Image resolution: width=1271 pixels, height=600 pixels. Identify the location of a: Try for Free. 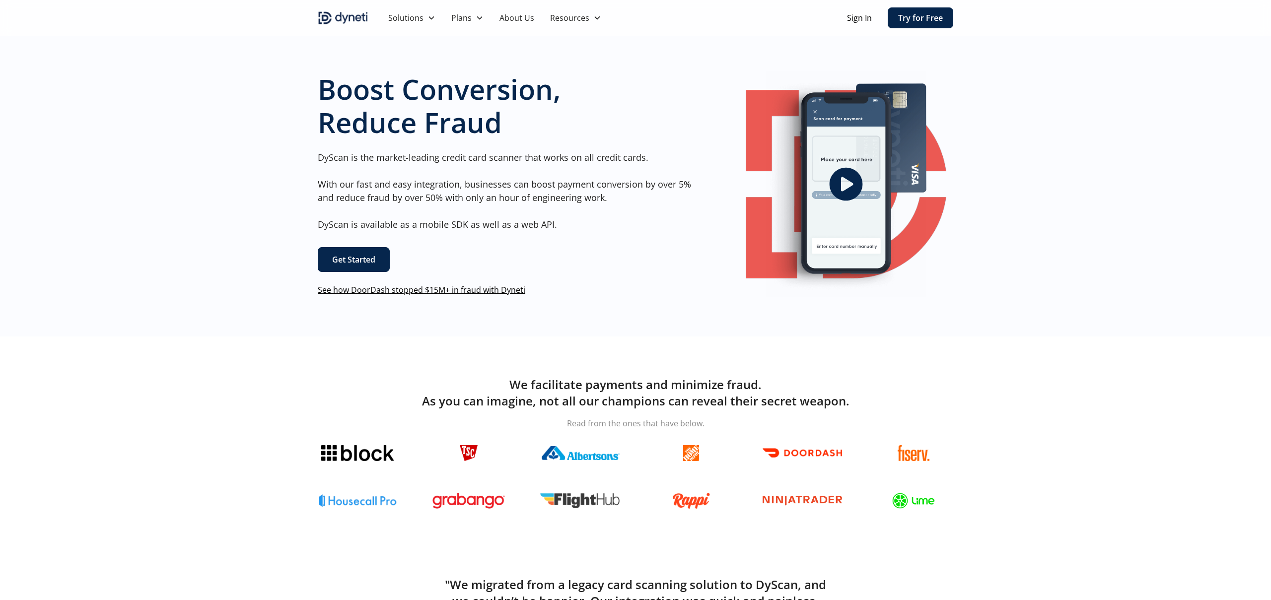
(920, 18).